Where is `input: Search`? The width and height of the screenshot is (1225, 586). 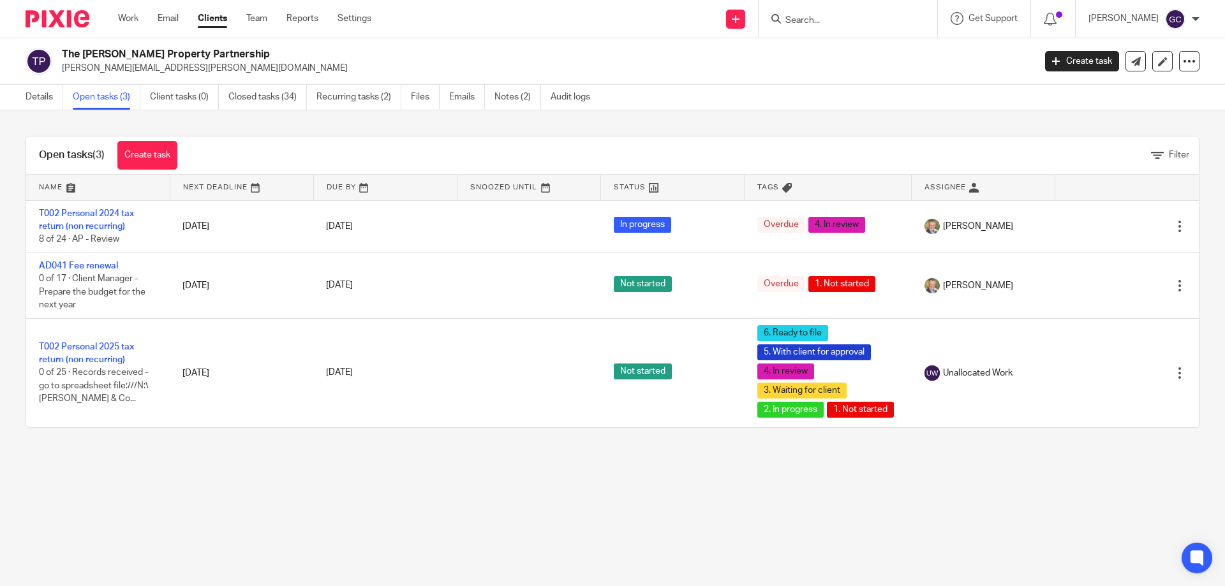
input: Search is located at coordinates (842, 21).